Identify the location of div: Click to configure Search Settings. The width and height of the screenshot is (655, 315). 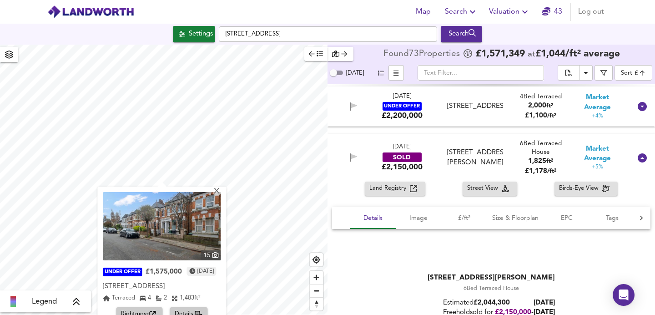
(194, 34).